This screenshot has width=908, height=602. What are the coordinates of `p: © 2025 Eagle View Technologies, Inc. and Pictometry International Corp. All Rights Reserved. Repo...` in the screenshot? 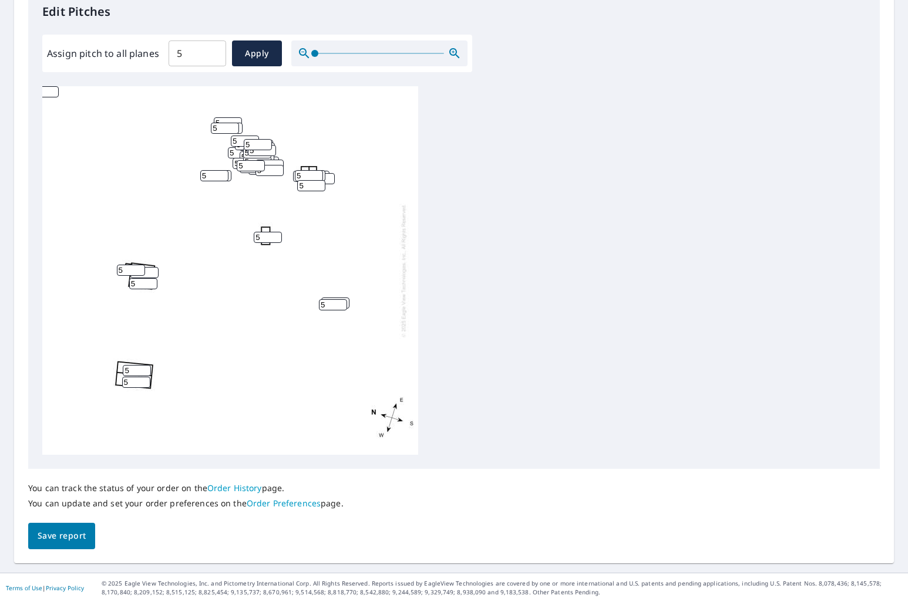 It's located at (501, 588).